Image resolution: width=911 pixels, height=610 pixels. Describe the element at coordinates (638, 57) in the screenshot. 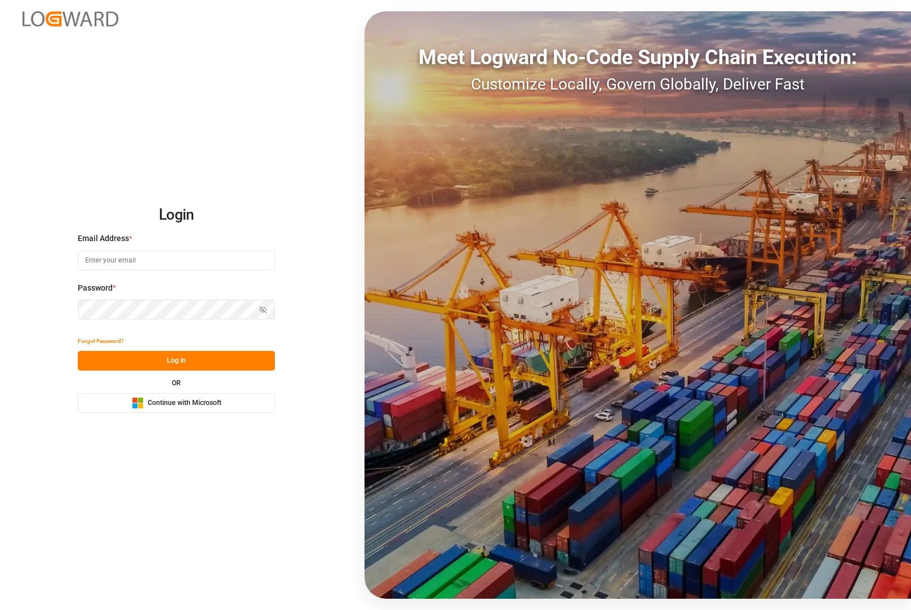

I see `div: Meet Logward No-Code Supply Chain Execution:` at that location.